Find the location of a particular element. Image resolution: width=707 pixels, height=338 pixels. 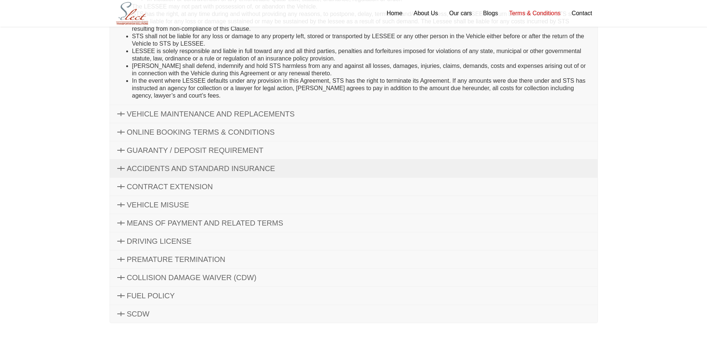

span: DRIVING LICENSE is located at coordinates (159, 241).